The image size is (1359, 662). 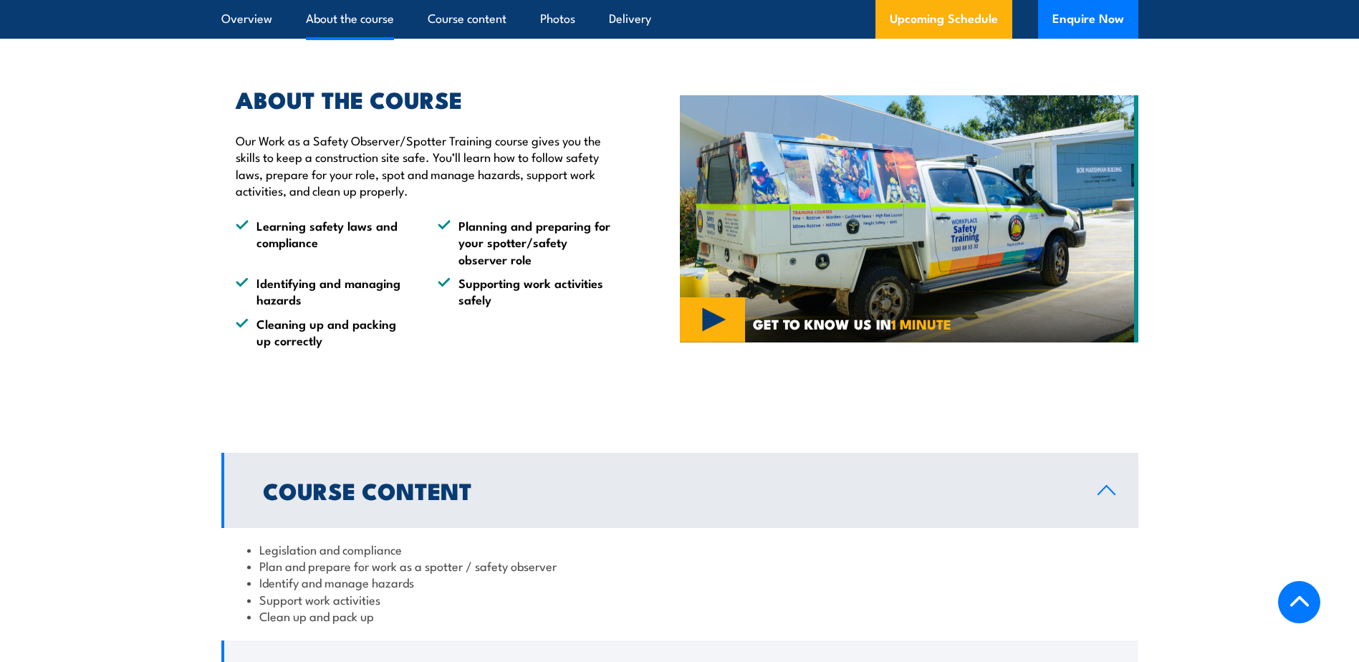 I want to click on li: Support work activities, so click(x=680, y=599).